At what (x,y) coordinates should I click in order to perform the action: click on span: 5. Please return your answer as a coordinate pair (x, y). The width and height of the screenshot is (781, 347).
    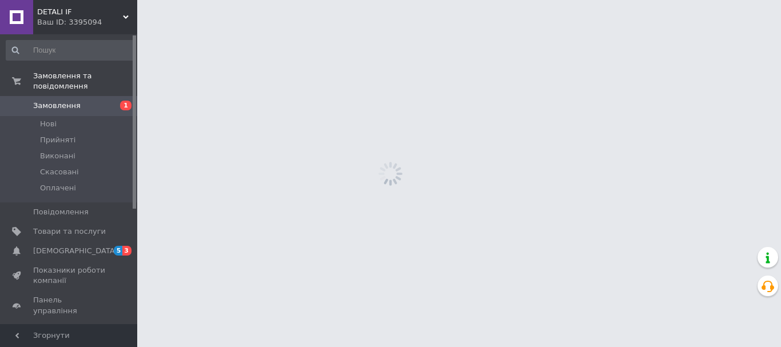
    Looking at the image, I should click on (118, 250).